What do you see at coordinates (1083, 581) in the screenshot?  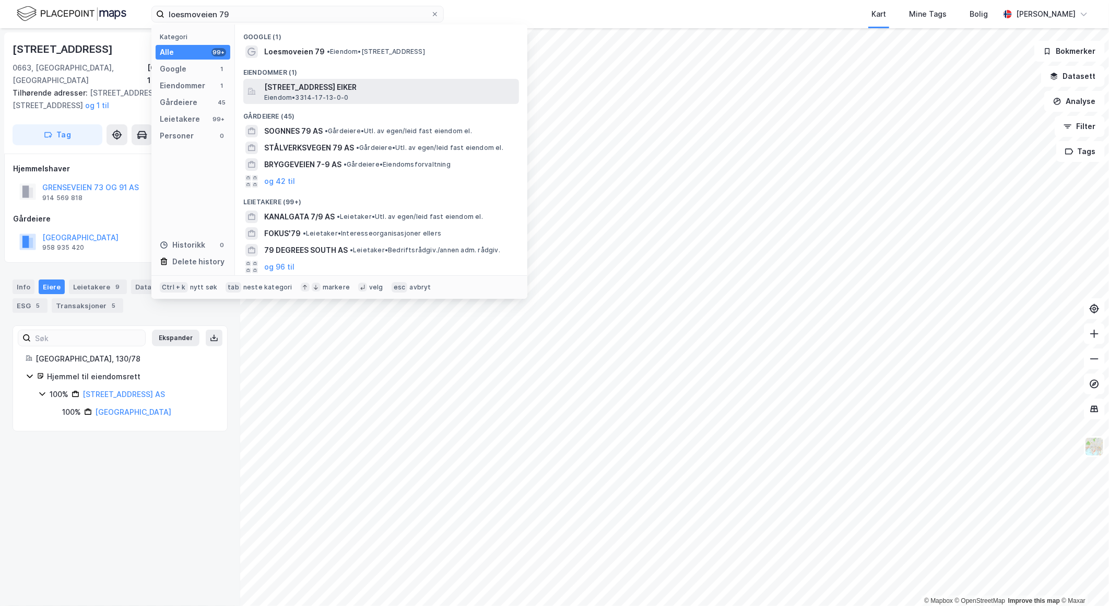 I see `div: Kontrollprogram for chat` at bounding box center [1083, 581].